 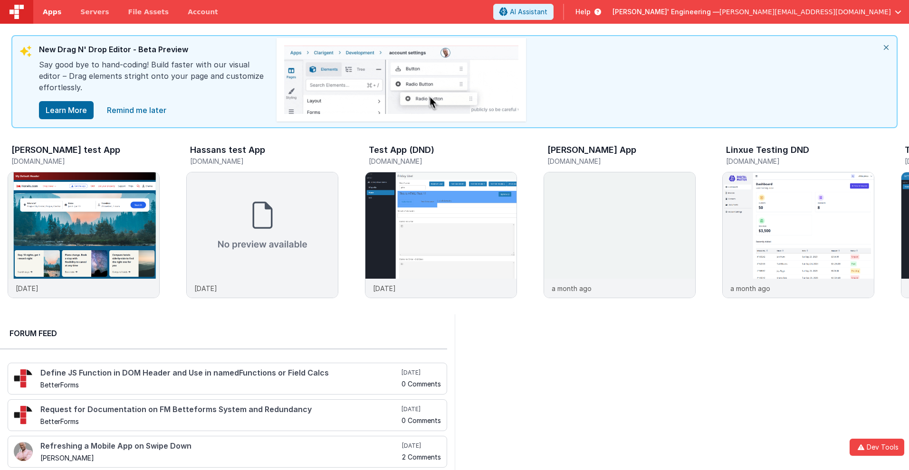 I want to click on span: File Assets, so click(x=149, y=12).